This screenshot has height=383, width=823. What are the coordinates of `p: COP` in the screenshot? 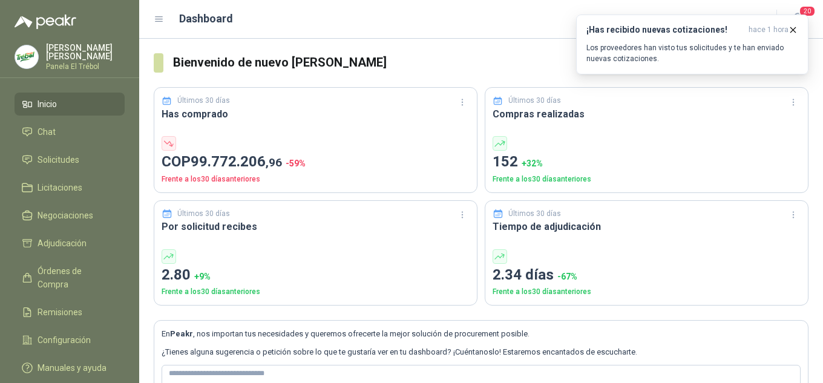 It's located at (315, 162).